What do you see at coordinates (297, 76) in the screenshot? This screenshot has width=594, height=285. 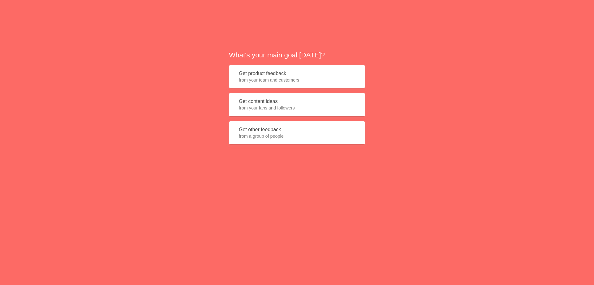 I see `button: Get product feedbackfrom your team and customers` at bounding box center [297, 76].